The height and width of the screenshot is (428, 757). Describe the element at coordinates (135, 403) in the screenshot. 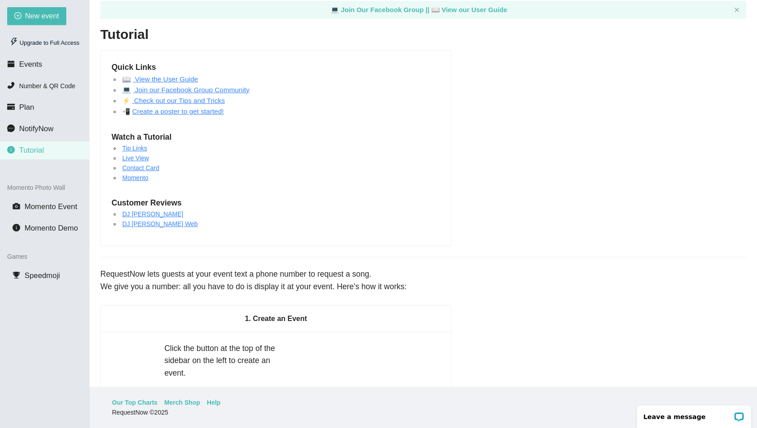

I see `a: Our Top Charts` at that location.